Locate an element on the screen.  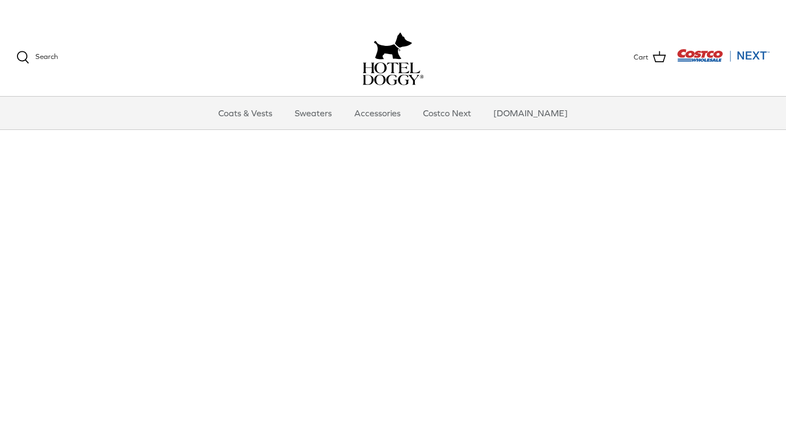
img: hoteldoggy.com is located at coordinates (393, 46).